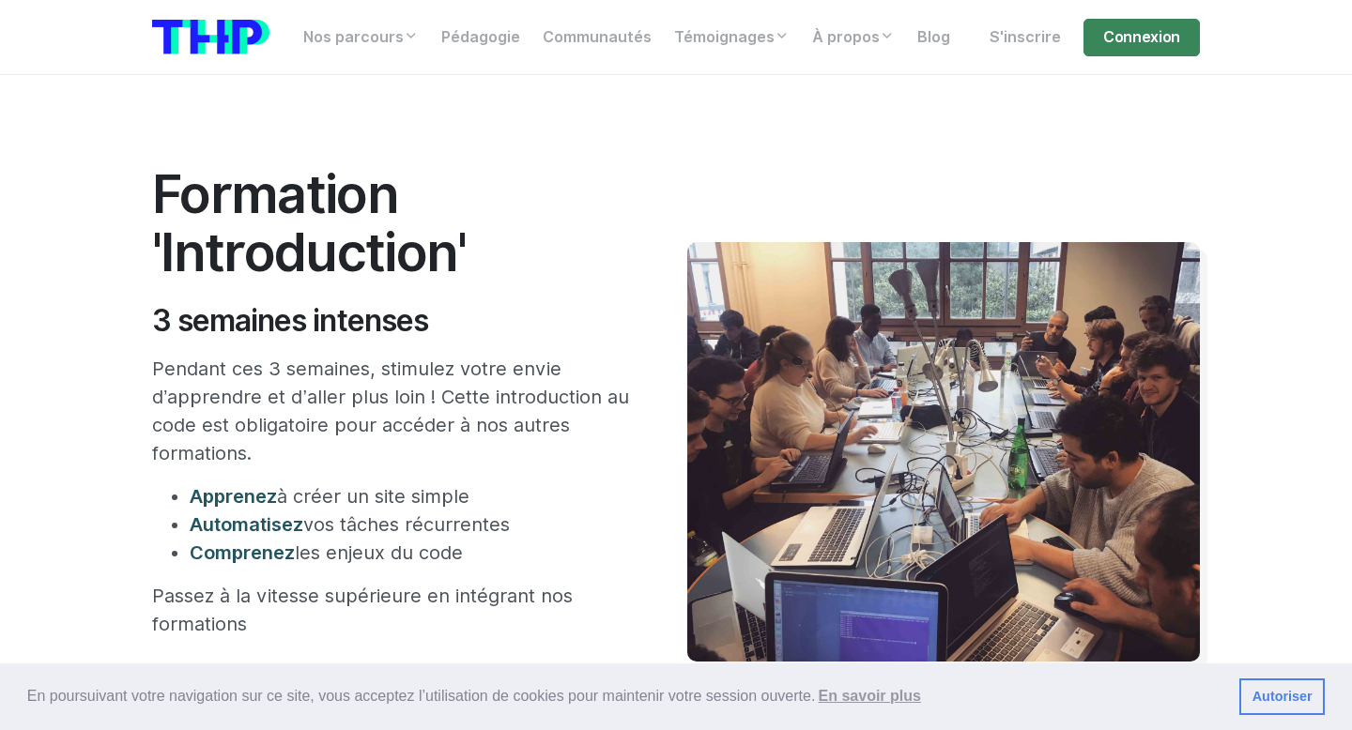 The image size is (1352, 730). Describe the element at coordinates (481, 38) in the screenshot. I see `a: Pédagogie` at that location.